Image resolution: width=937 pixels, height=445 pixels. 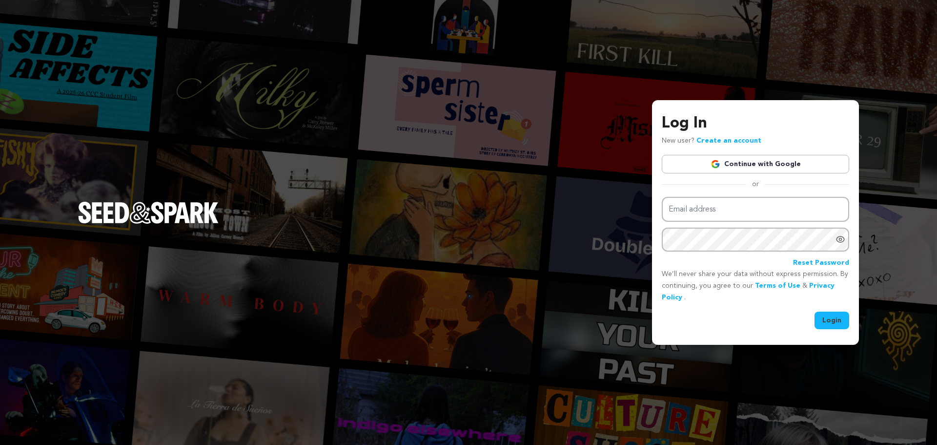 What do you see at coordinates (715, 164) in the screenshot?
I see `img: Google logo` at bounding box center [715, 164].